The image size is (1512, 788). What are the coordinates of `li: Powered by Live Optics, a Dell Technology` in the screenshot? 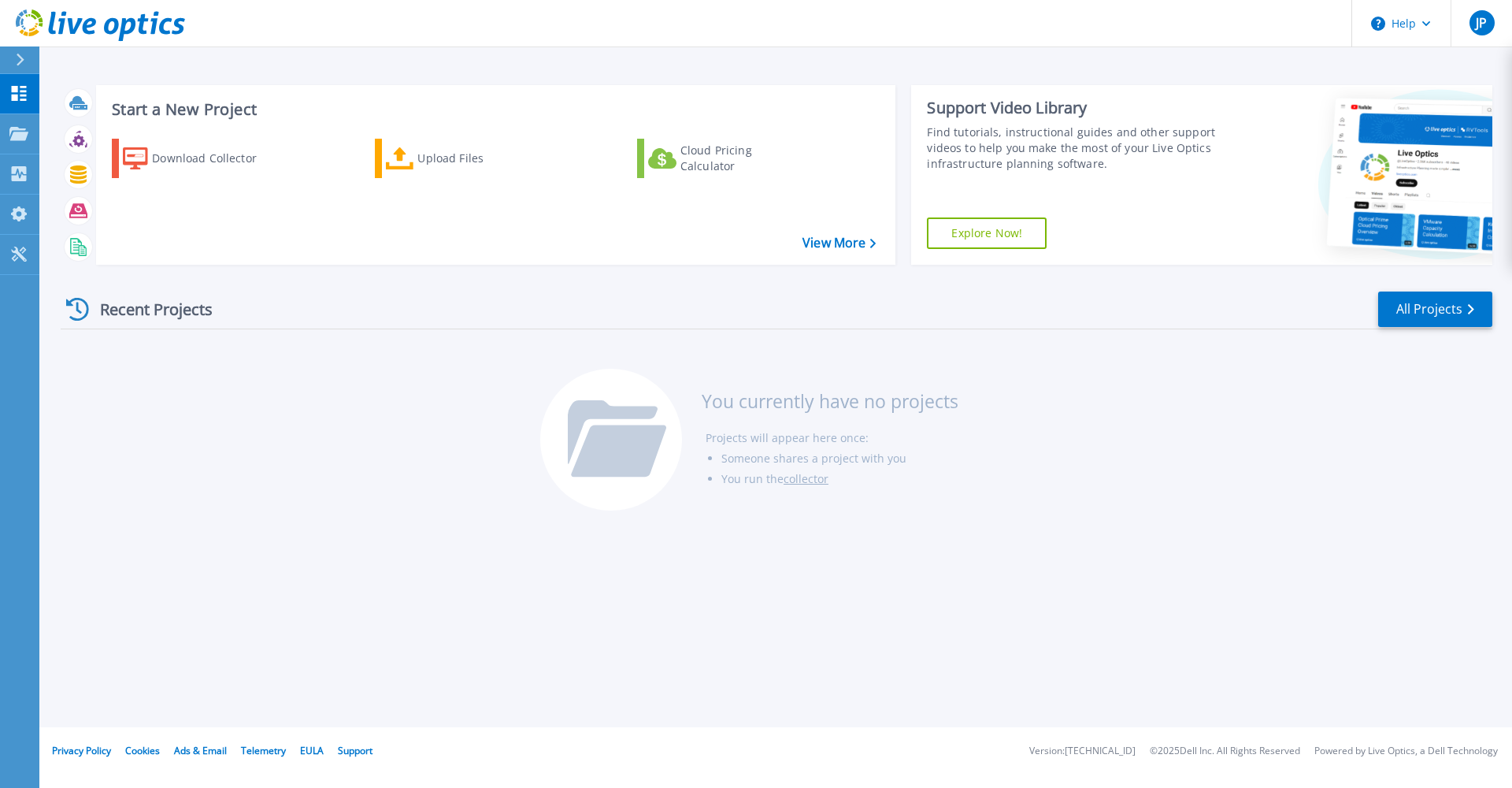 It's located at (1406, 750).